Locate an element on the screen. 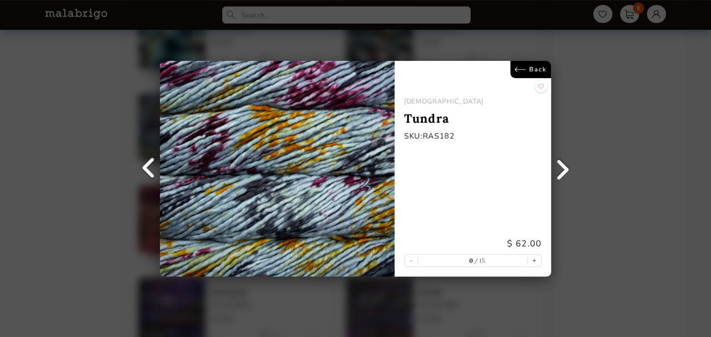 This screenshot has width=711, height=337. p: $ 62.00 is located at coordinates (473, 243).